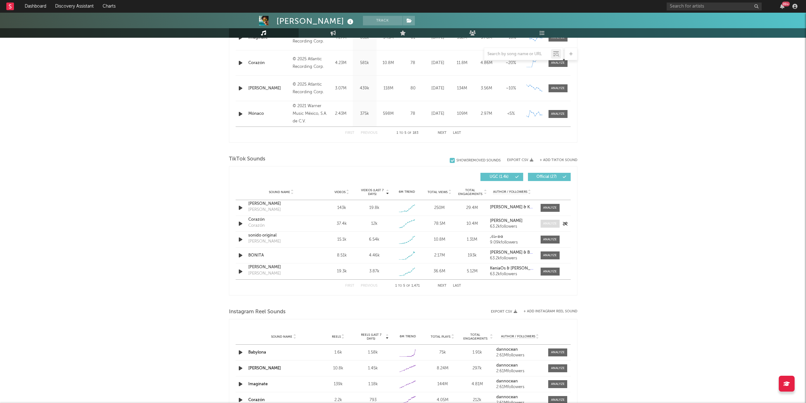 The height and width of the screenshot is (403, 806). What do you see at coordinates (373, 384) in the screenshot?
I see `div: 1.18k` at bounding box center [373, 384].